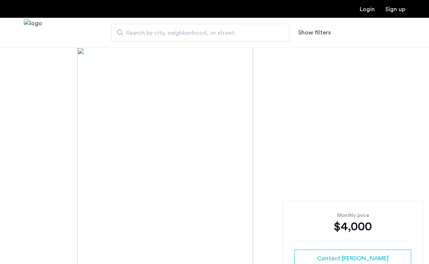 The image size is (429, 264). What do you see at coordinates (353, 216) in the screenshot?
I see `div: Monthly price` at bounding box center [353, 216].